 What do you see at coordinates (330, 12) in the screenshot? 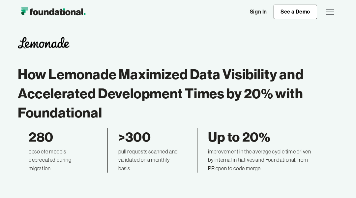
I see `div: menu` at bounding box center [330, 12].